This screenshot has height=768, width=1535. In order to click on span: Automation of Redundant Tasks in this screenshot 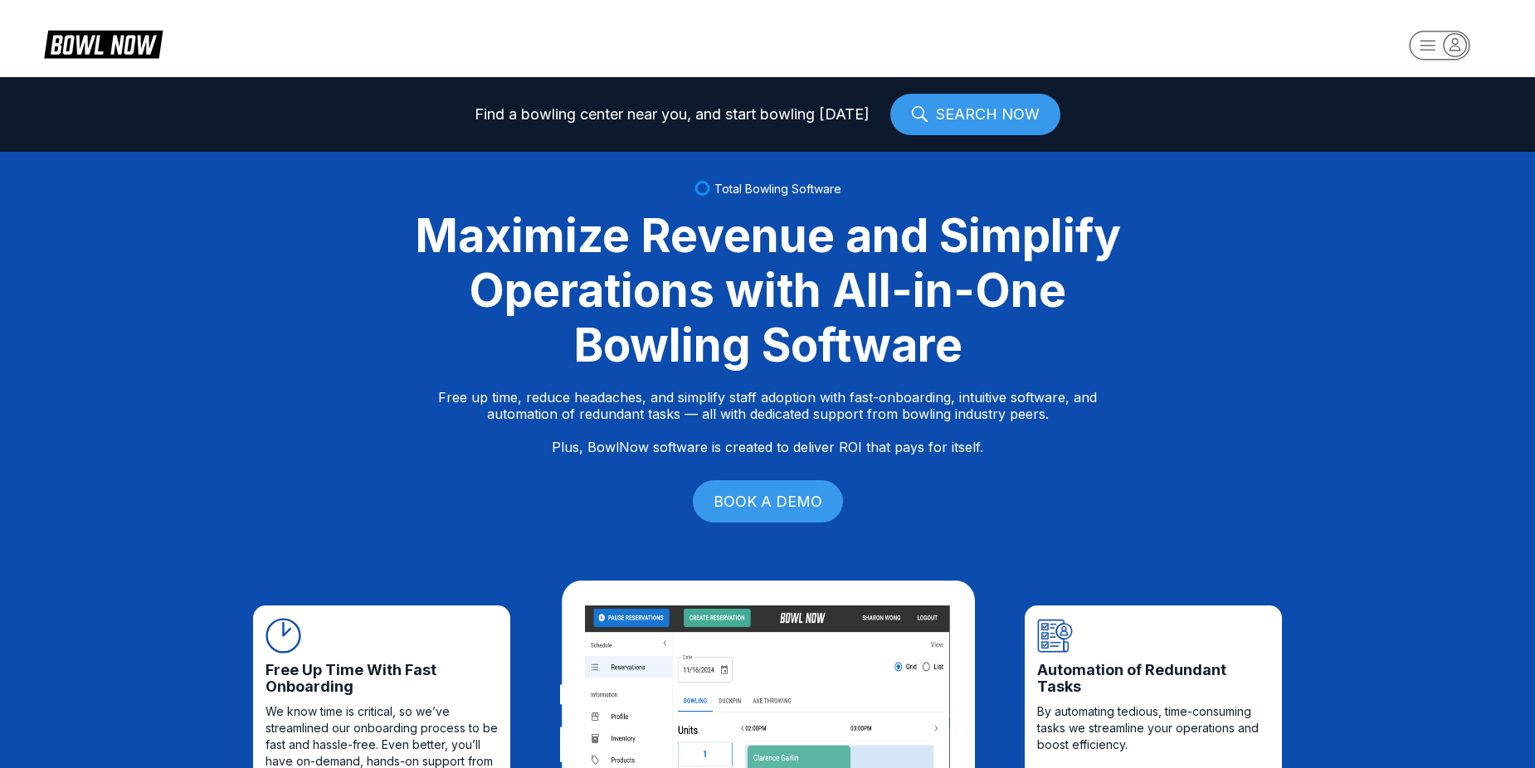, I will do `click(1153, 679)`.